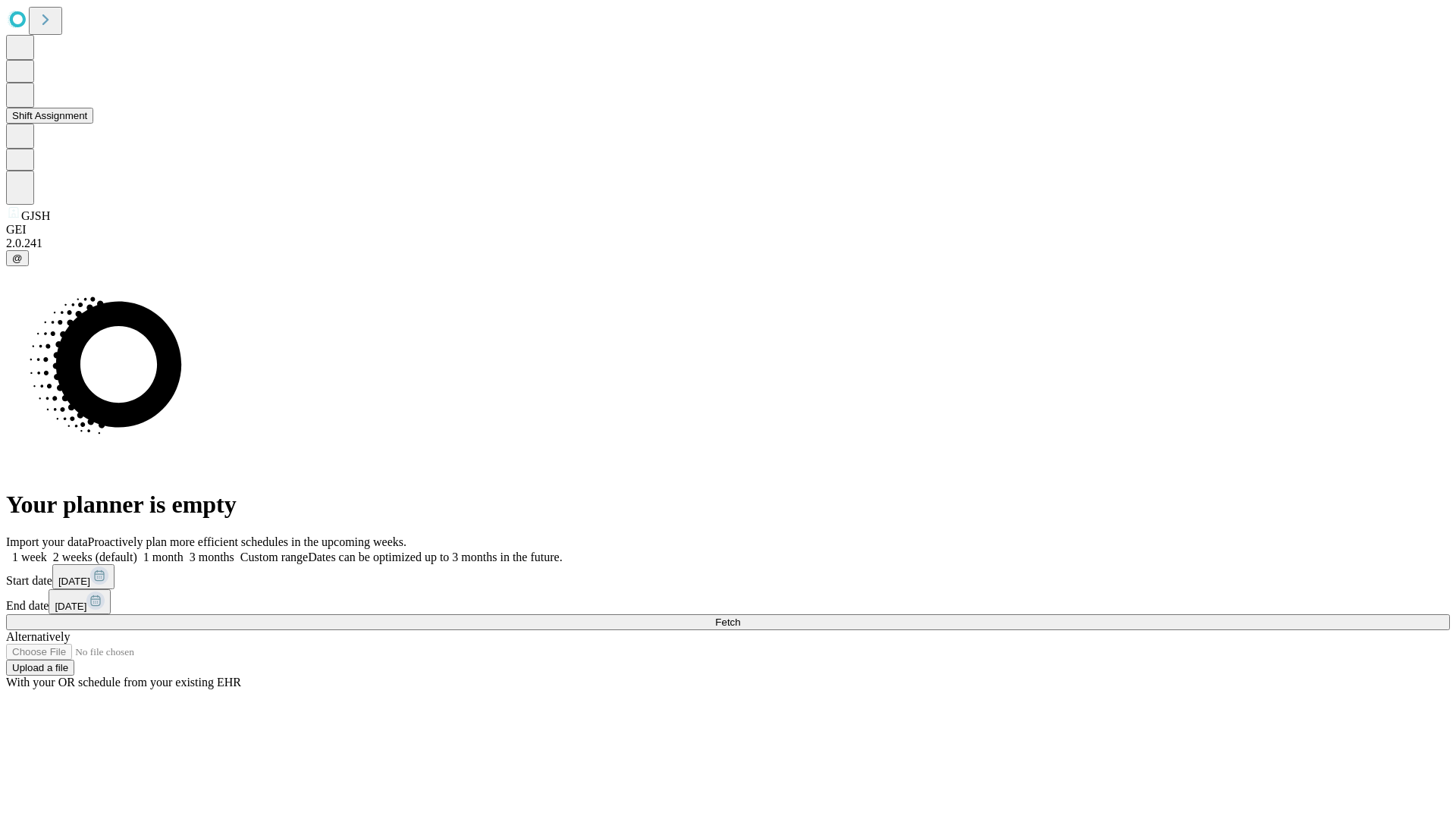 This screenshot has width=1456, height=819. Describe the element at coordinates (47, 542) in the screenshot. I see `span: Import your data` at that location.